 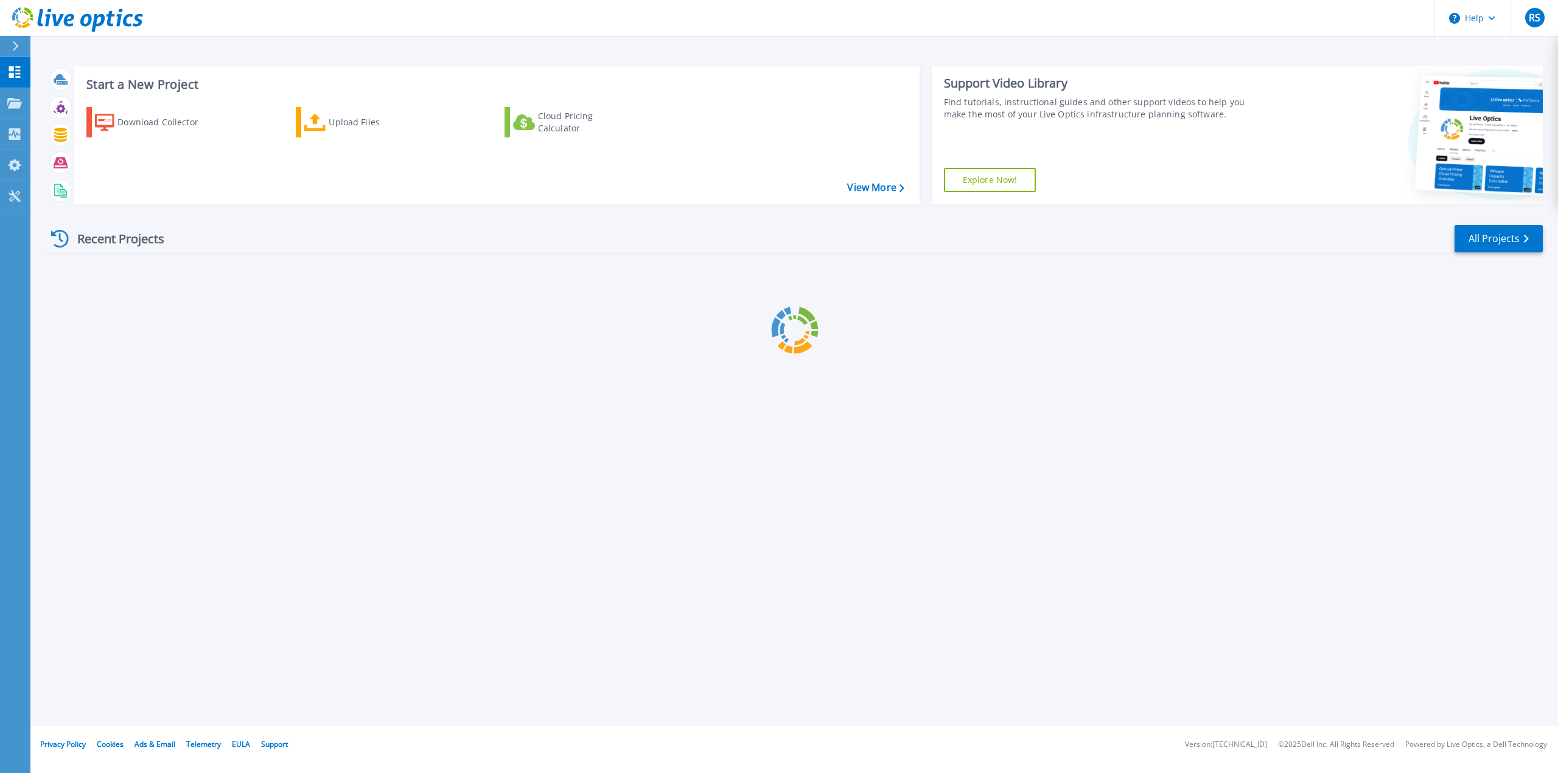 I want to click on a: Explore Now!, so click(x=990, y=180).